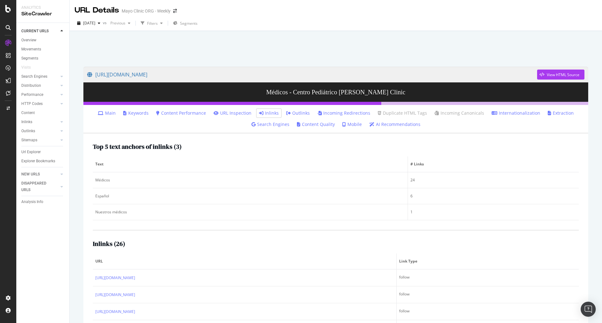 This screenshot has height=323, width=602. Describe the element at coordinates (43, 58) in the screenshot. I see `a: Segments` at that location.